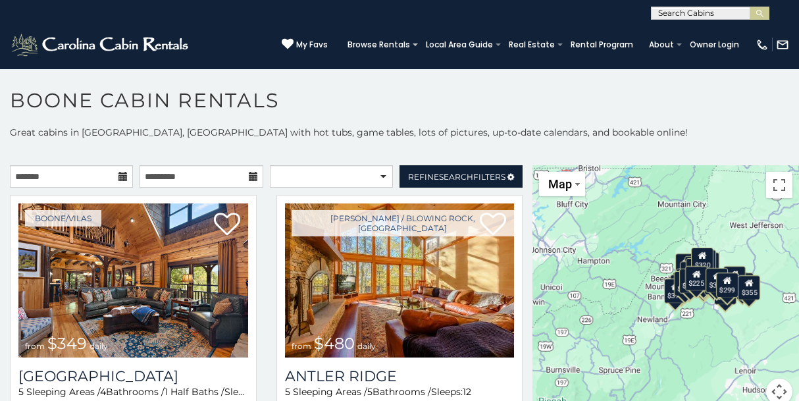 This screenshot has width=799, height=401. Describe the element at coordinates (305, 45) in the screenshot. I see `a: My Favs` at that location.